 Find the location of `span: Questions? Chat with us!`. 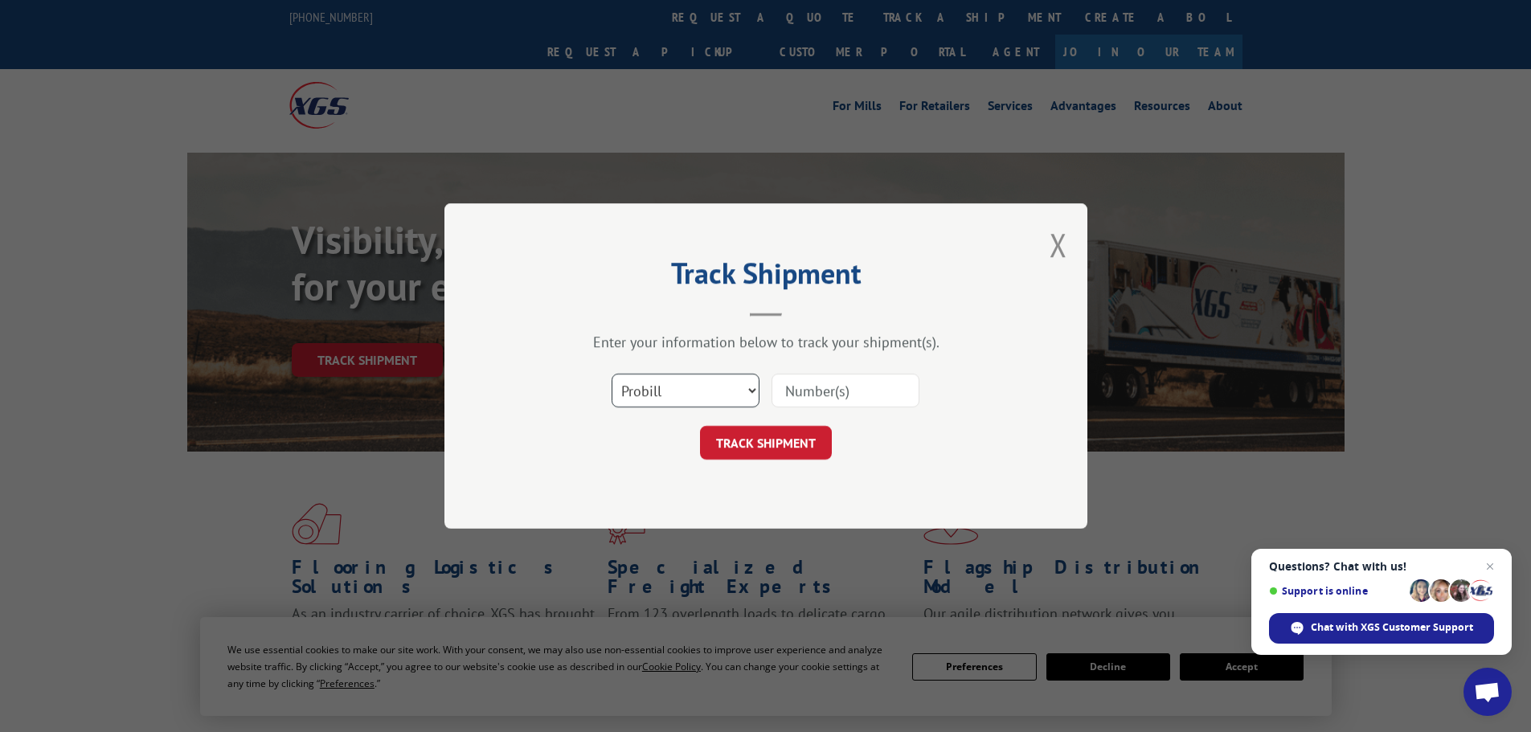

span: Questions? Chat with us! is located at coordinates (1382, 567).